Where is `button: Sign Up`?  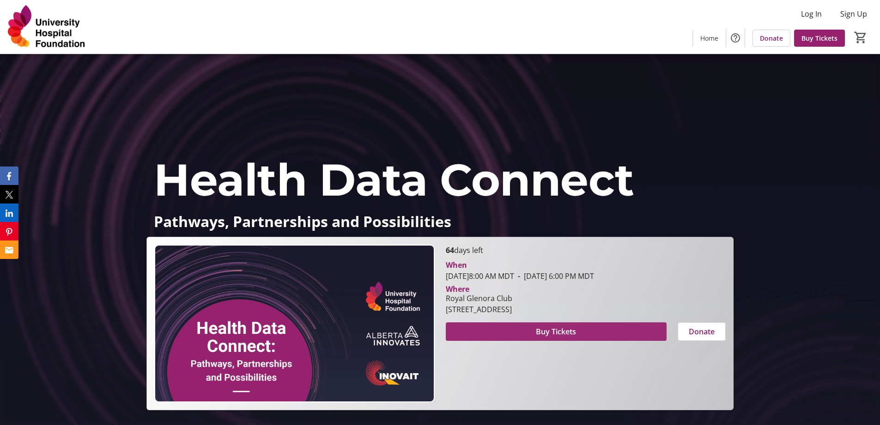
button: Sign Up is located at coordinates (854, 14).